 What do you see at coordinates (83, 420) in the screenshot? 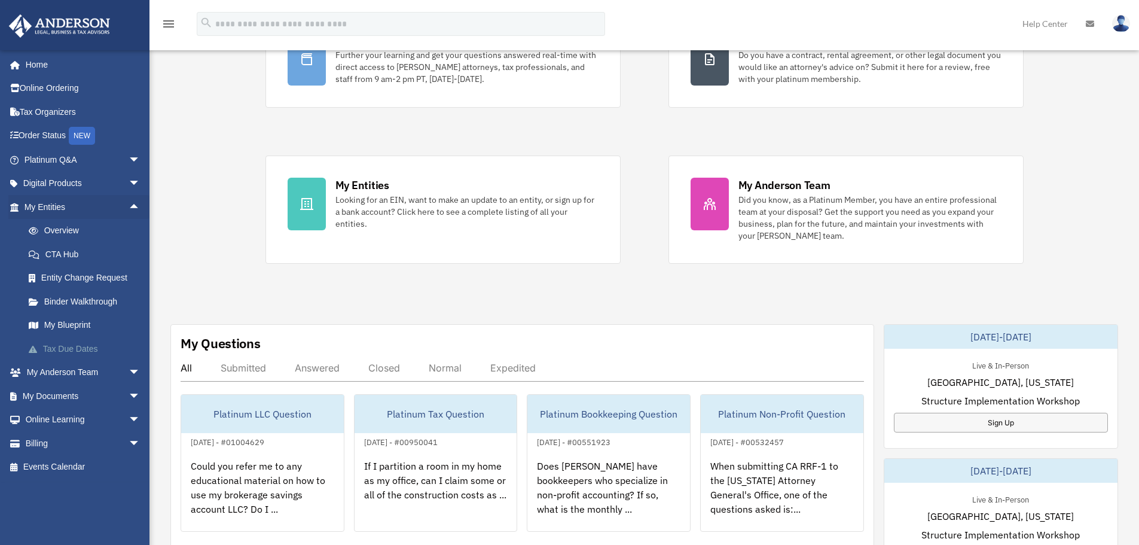
I see `a: Online Learningarrow_drop_down` at bounding box center [83, 420].